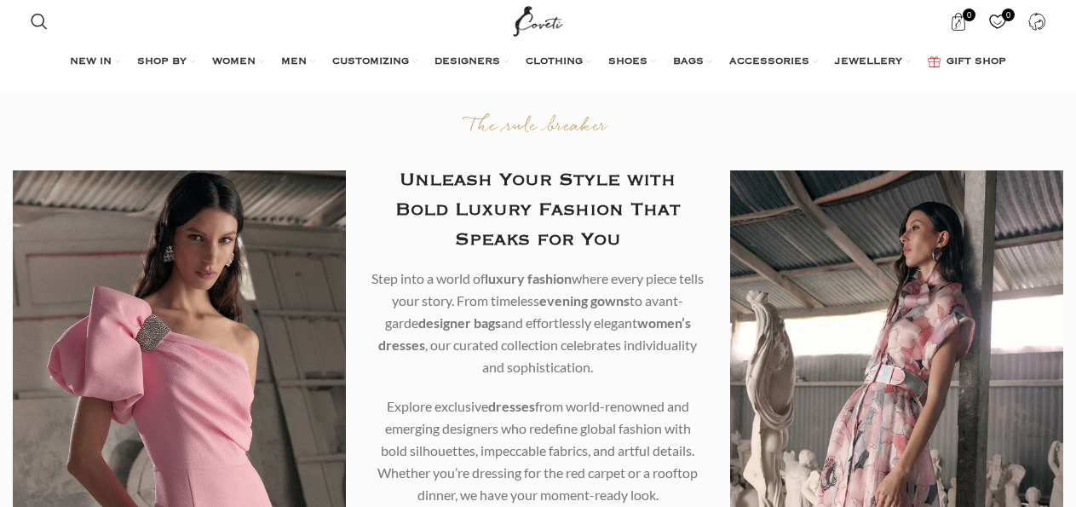  Describe the element at coordinates (459, 322) in the screenshot. I see `b: designer bags` at that location.